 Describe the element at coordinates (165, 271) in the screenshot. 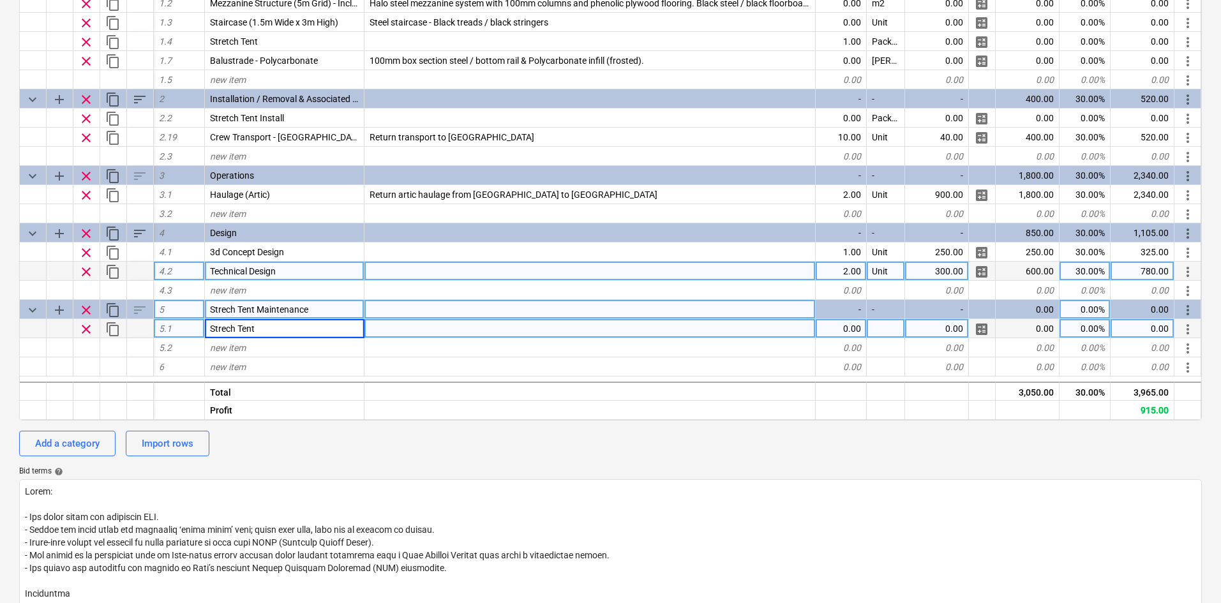

I see `span: 4.2` at that location.